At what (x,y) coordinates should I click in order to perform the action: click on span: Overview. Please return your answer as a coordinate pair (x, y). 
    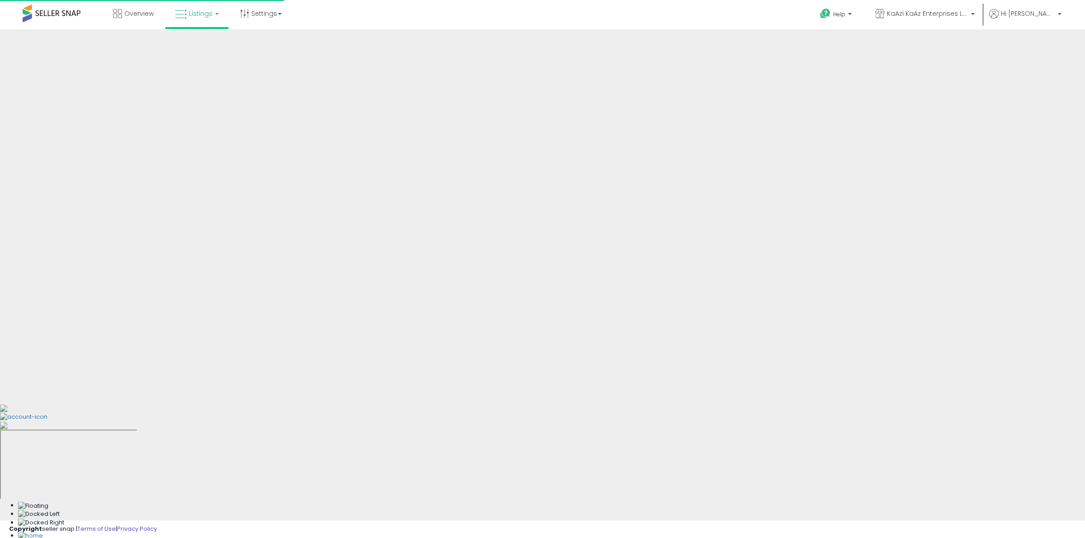
    Looking at the image, I should click on (139, 14).